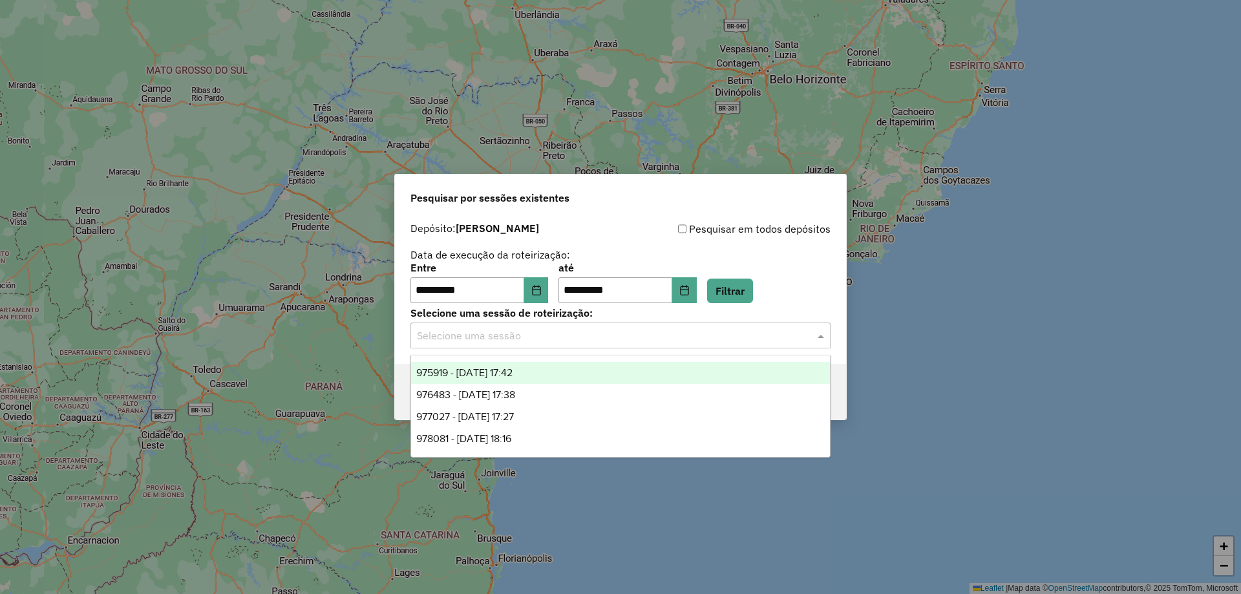 The height and width of the screenshot is (594, 1241). What do you see at coordinates (474, 228) in the screenshot?
I see `label: Depósito:` at bounding box center [474, 228].